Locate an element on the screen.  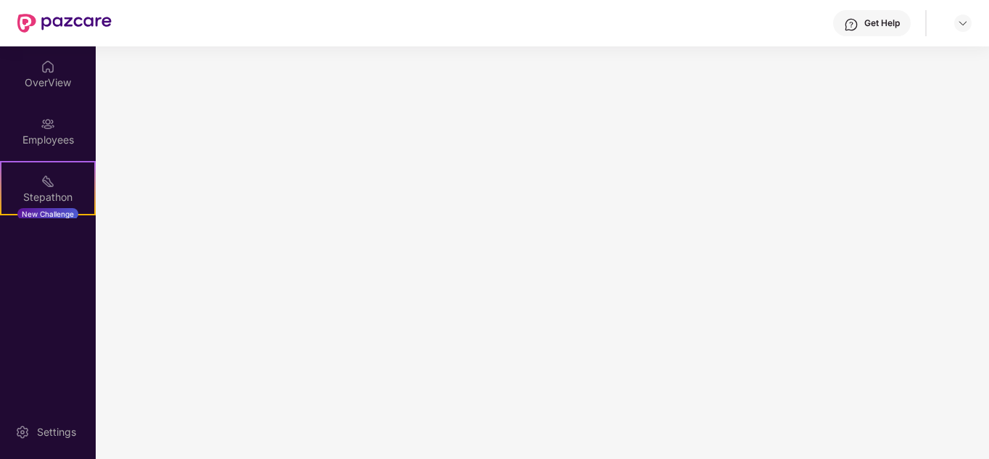
img: svg+xml;base64,PHN2ZyBpZD0iRW1wbG95ZWVzIiB4bWxucz0iaHR0cDovL3d3dy53My5vcmcvMjAwMC9zdmciIHdpZHRoPS... is located at coordinates (48, 124).